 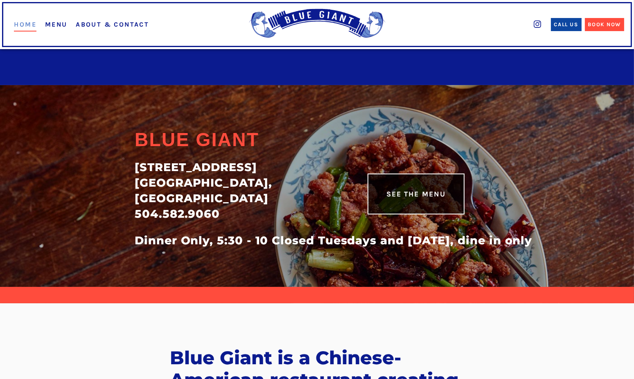 I want to click on a: Home, so click(x=25, y=26).